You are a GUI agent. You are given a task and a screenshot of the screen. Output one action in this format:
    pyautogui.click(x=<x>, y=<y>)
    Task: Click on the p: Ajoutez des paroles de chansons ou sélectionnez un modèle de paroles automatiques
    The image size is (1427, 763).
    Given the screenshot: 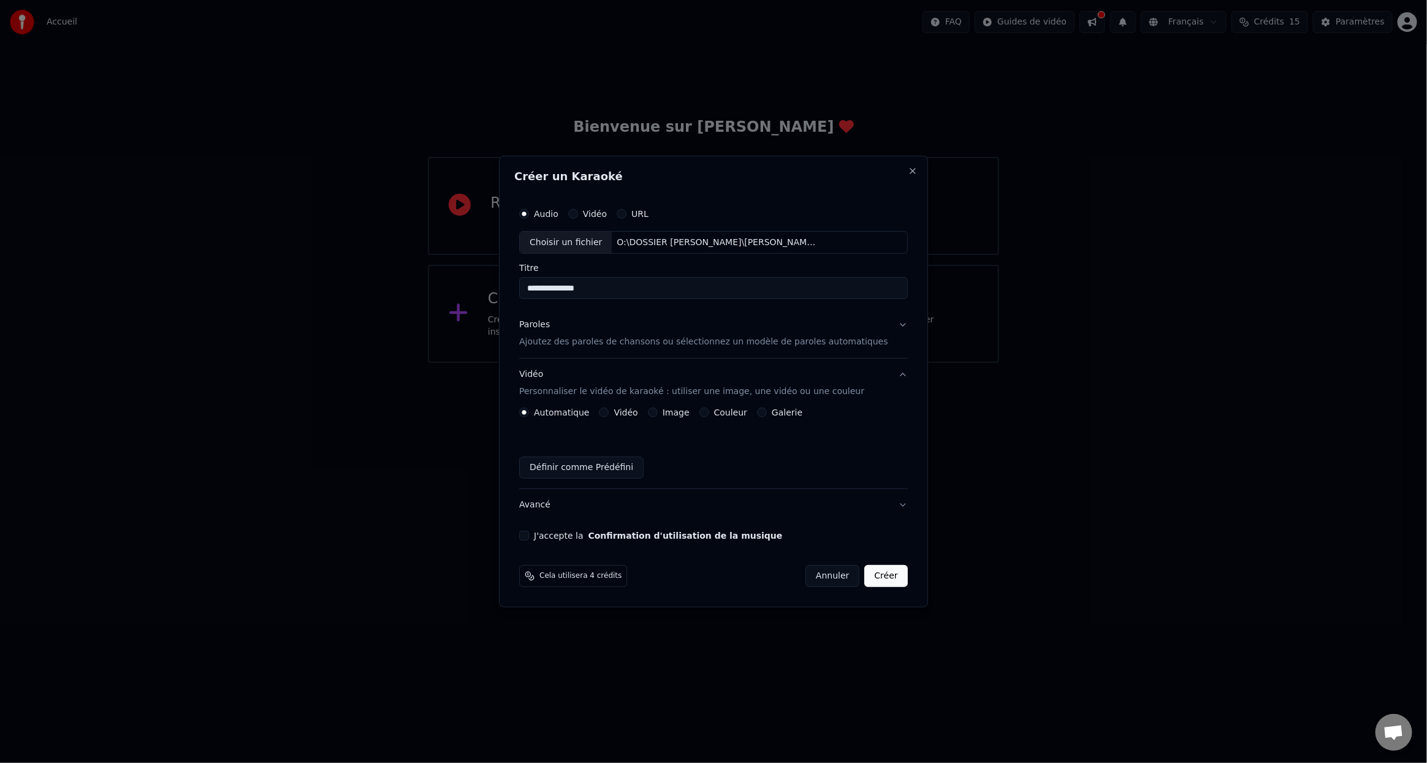 What is the action you would take?
    pyautogui.click(x=703, y=343)
    